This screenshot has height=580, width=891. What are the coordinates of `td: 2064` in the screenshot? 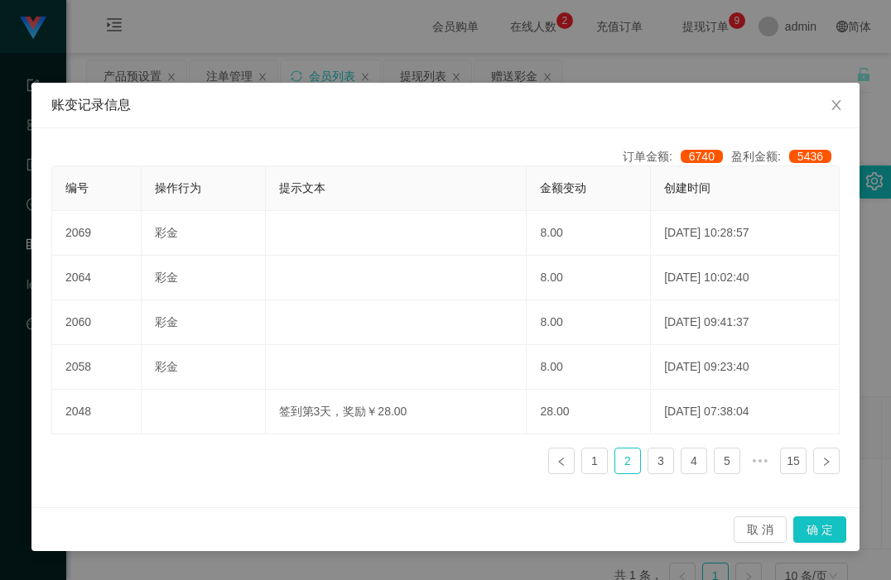 It's located at (97, 278).